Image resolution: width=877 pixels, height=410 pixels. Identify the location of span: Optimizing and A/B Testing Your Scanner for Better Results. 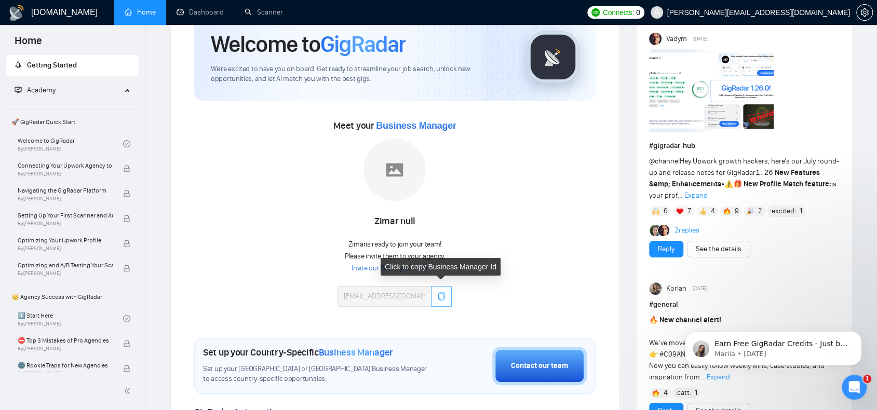
(65, 265).